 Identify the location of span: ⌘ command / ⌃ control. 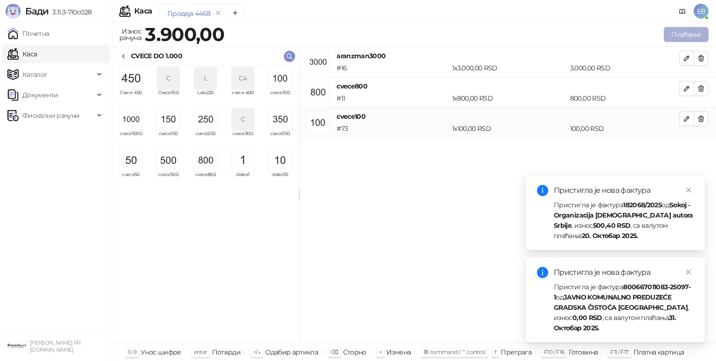
(454, 352).